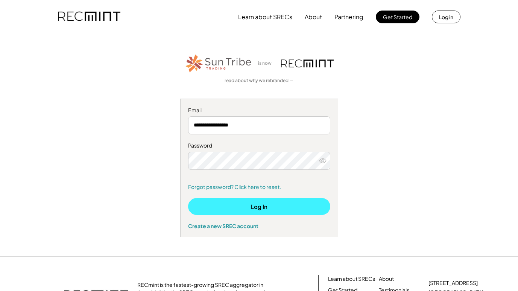  I want to click on button: Log In, so click(259, 206).